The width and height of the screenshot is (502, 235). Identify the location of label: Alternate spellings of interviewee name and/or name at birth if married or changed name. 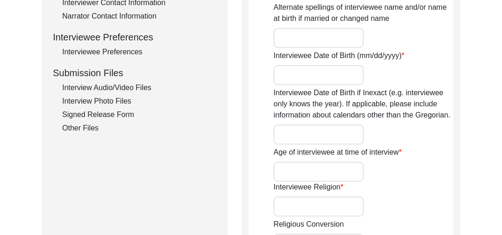
(363, 13).